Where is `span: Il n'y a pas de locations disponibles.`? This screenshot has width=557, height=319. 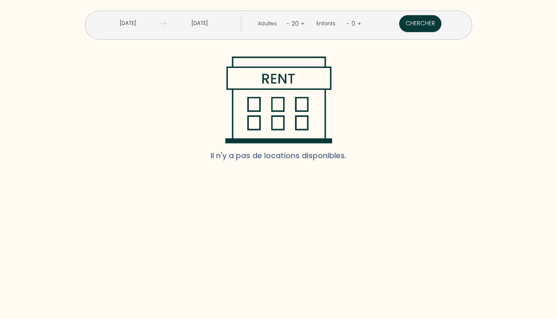 span: Il n'y a pas de locations disponibles. is located at coordinates (279, 156).